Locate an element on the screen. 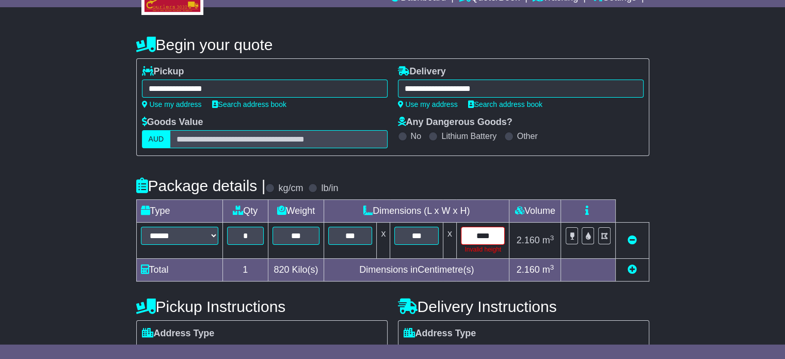  div: Invalid height is located at coordinates (483, 249).